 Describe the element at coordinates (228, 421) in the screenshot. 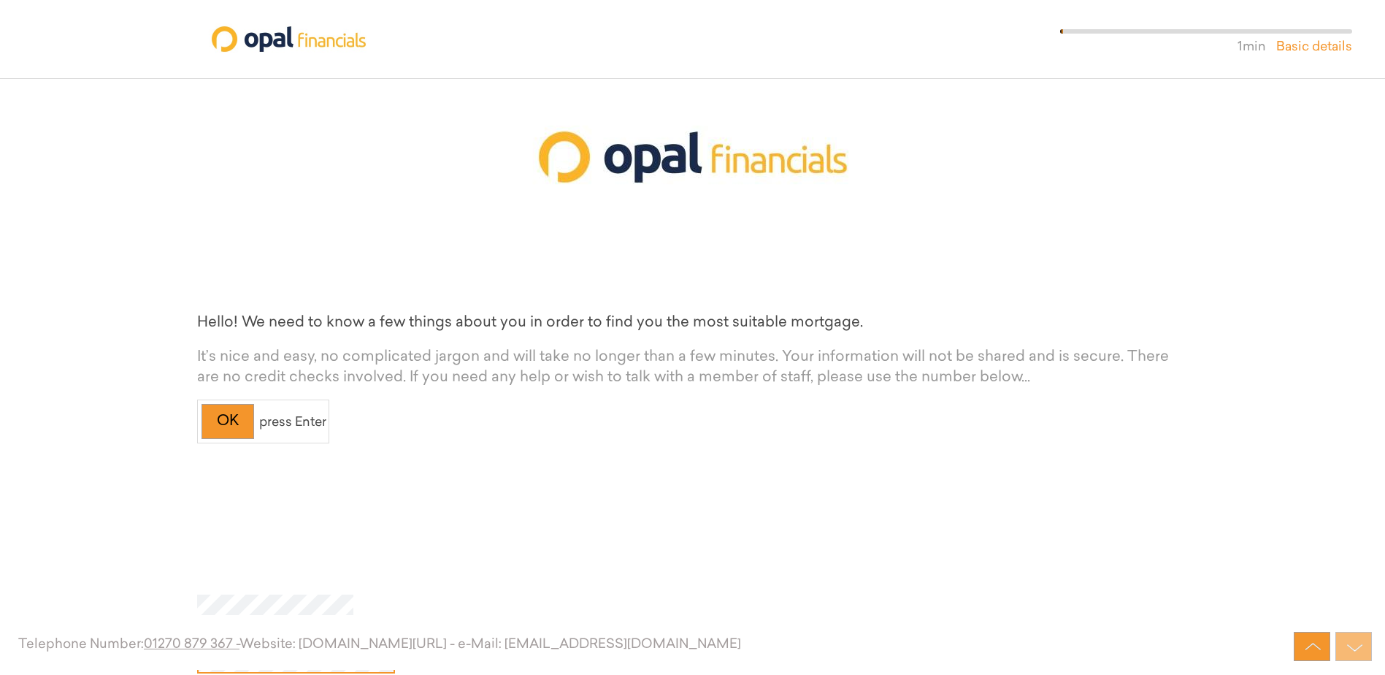

I see `div: OK` at that location.